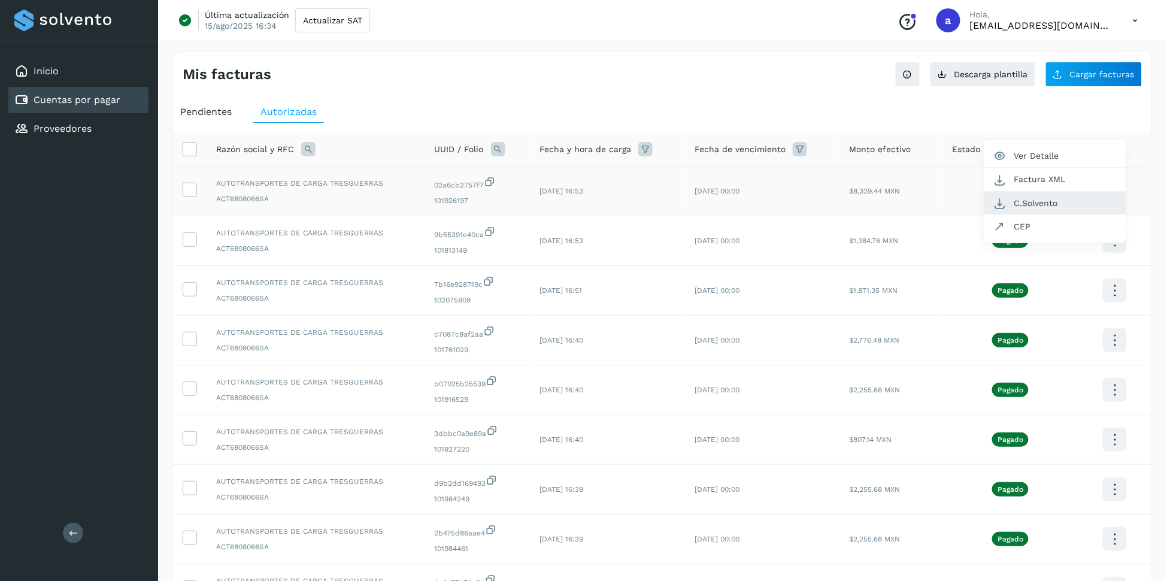 This screenshot has width=1167, height=581. What do you see at coordinates (78, 100) in the screenshot?
I see `div: Cuentas por pagar` at bounding box center [78, 100].